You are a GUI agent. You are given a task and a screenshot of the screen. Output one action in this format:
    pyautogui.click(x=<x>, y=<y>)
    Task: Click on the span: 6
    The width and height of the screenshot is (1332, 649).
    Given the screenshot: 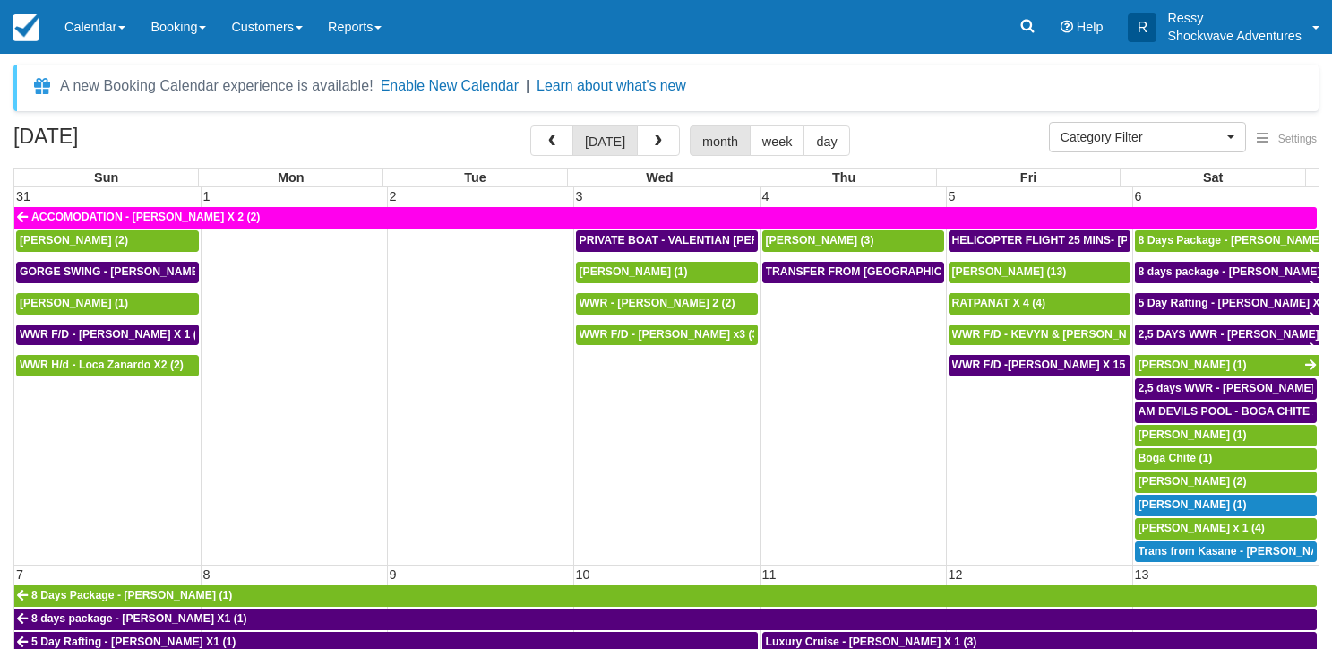 What is the action you would take?
    pyautogui.click(x=1139, y=196)
    